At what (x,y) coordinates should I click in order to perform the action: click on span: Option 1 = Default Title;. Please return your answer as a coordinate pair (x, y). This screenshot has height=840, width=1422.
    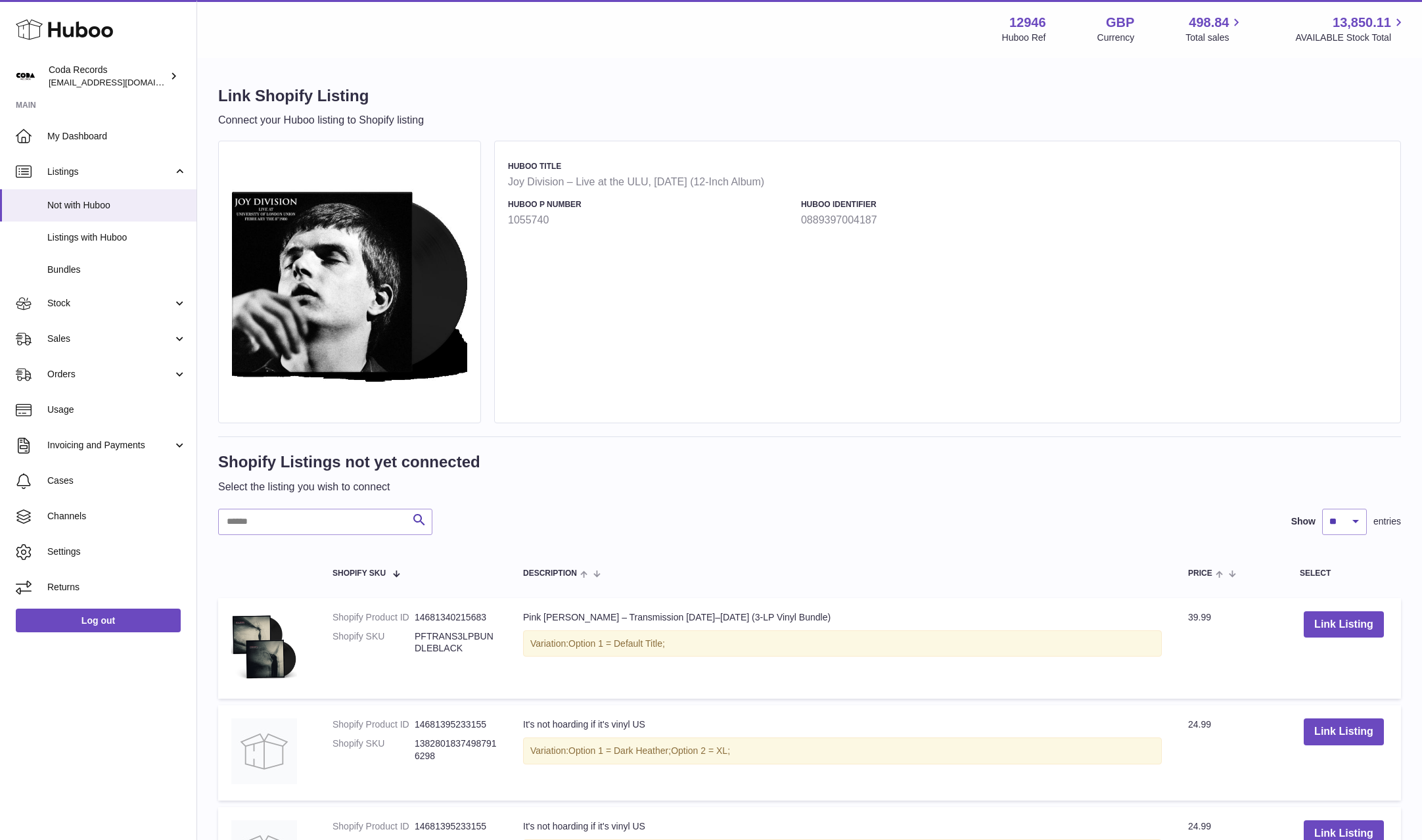
    Looking at the image, I should click on (617, 643).